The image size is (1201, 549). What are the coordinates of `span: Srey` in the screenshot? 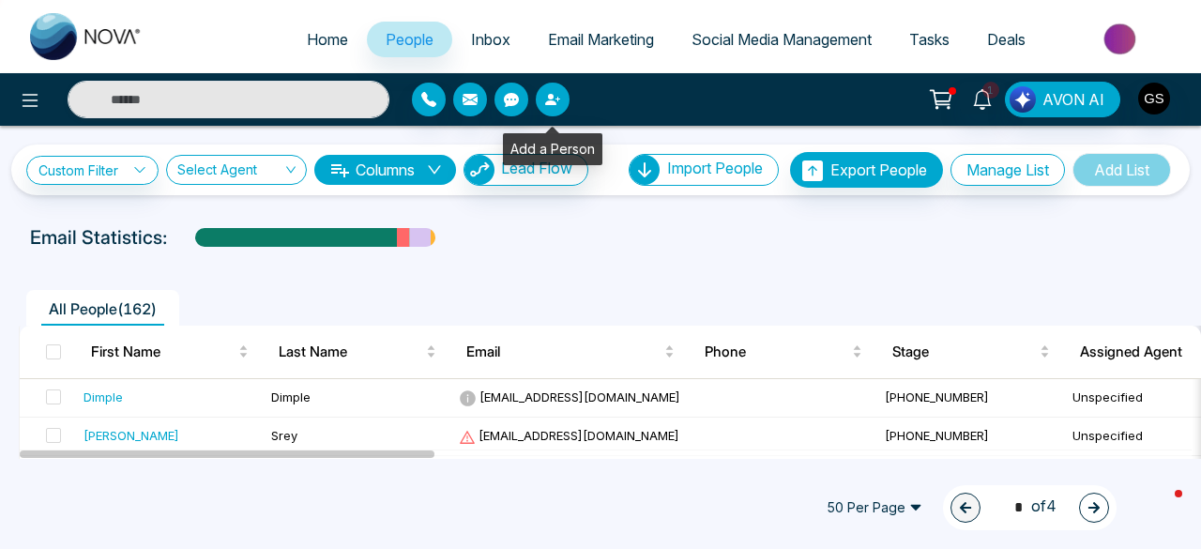 It's located at (284, 435).